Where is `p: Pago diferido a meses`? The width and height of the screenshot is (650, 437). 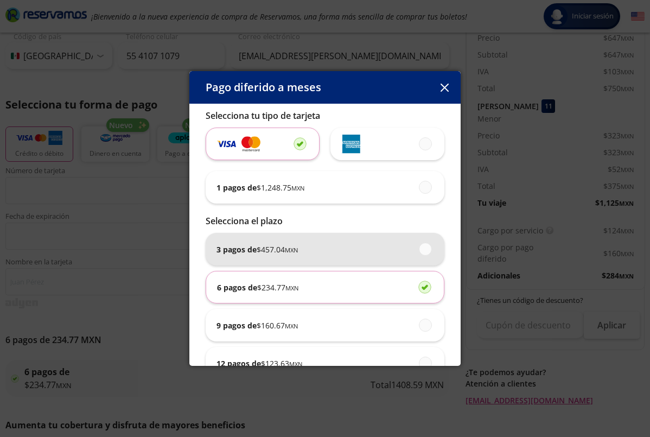
p: Pago diferido a meses is located at coordinates (263, 87).